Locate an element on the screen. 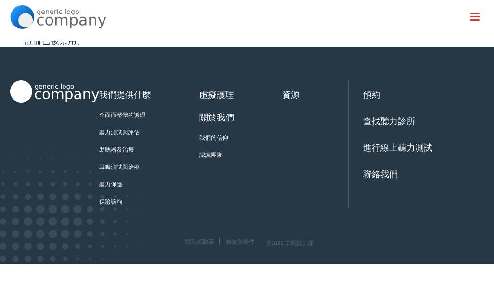  a: 條款與條件 is located at coordinates (240, 241).